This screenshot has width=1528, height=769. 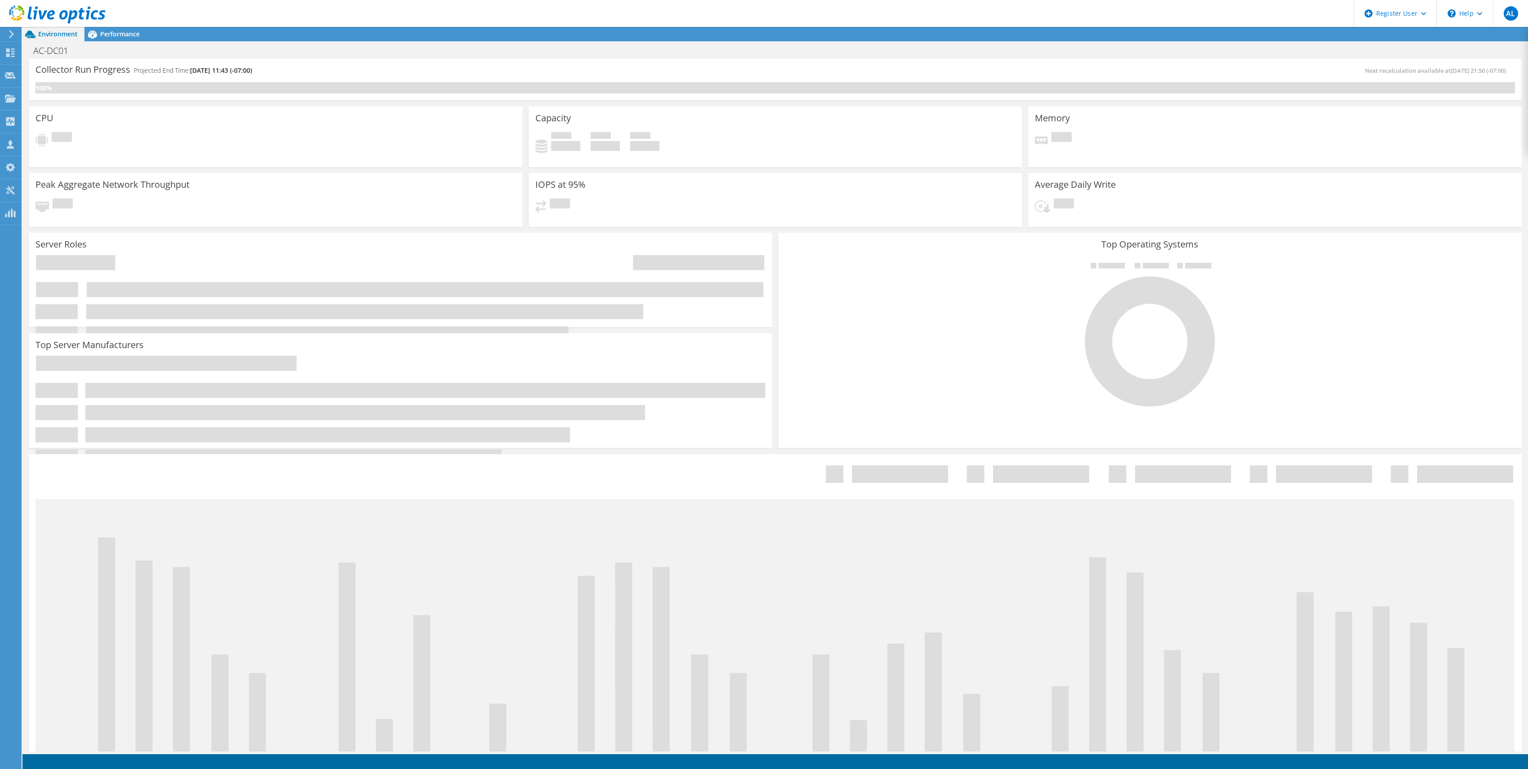 What do you see at coordinates (561, 185) in the screenshot?
I see `h3: IOPS at 95%` at bounding box center [561, 185].